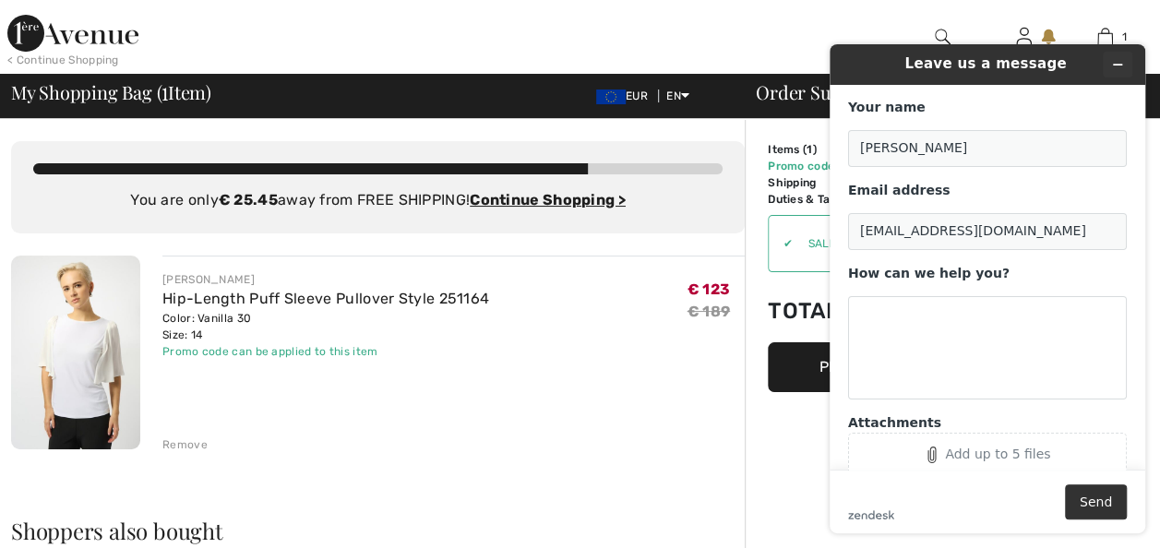  I want to click on td: Items ( ), so click(833, 150).